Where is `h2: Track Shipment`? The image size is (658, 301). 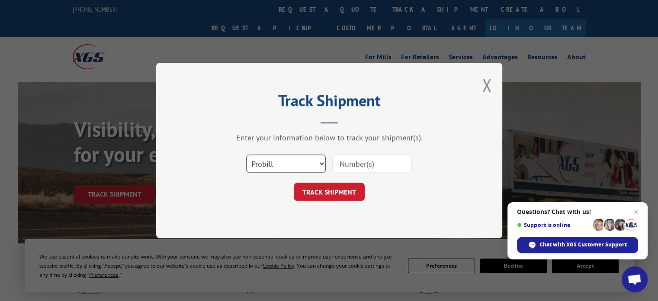
h2: Track Shipment is located at coordinates (329, 103).